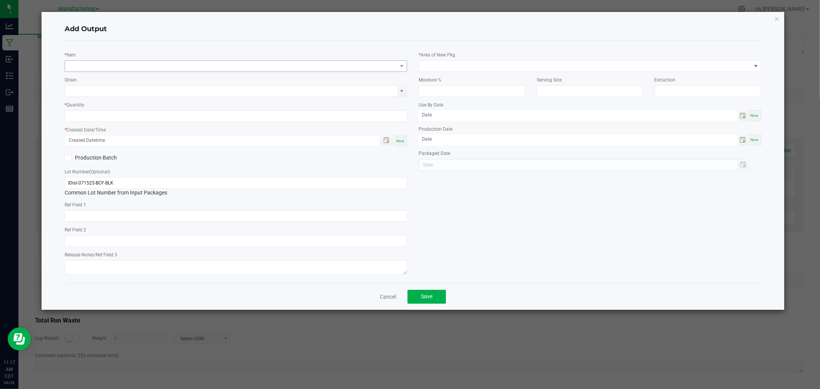  I want to click on label: Extraction, so click(665, 80).